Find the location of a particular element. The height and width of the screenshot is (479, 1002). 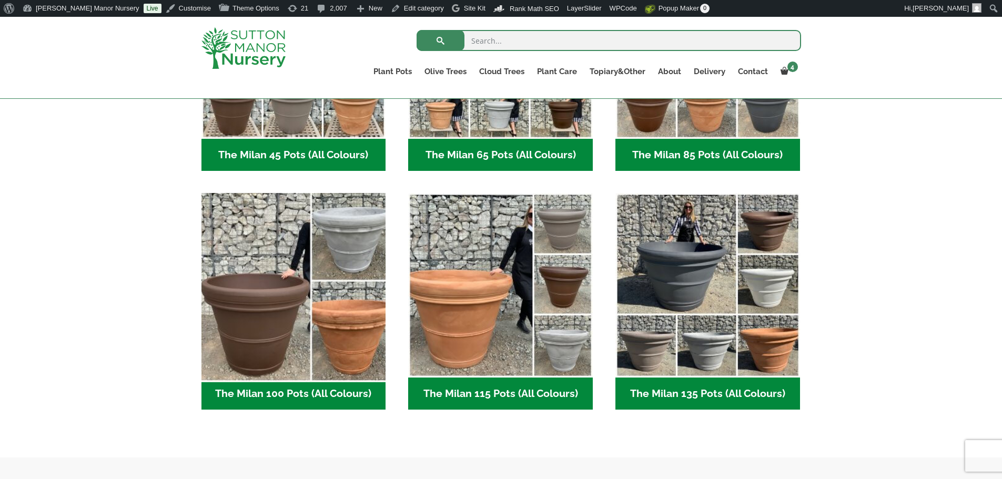

a: Olive Trees is located at coordinates (446, 72).